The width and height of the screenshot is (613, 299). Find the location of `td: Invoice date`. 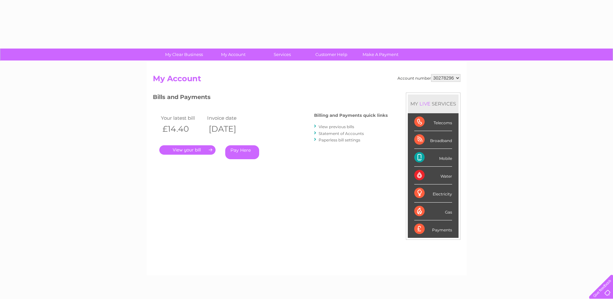

td: Invoice date is located at coordinates (229, 118).